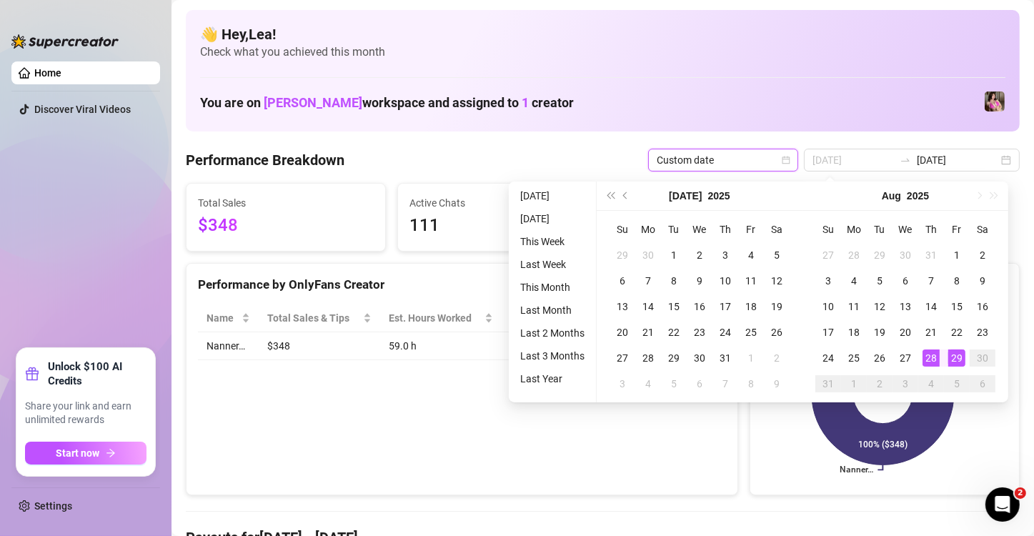  Describe the element at coordinates (931, 229) in the screenshot. I see `th: Th` at that location.